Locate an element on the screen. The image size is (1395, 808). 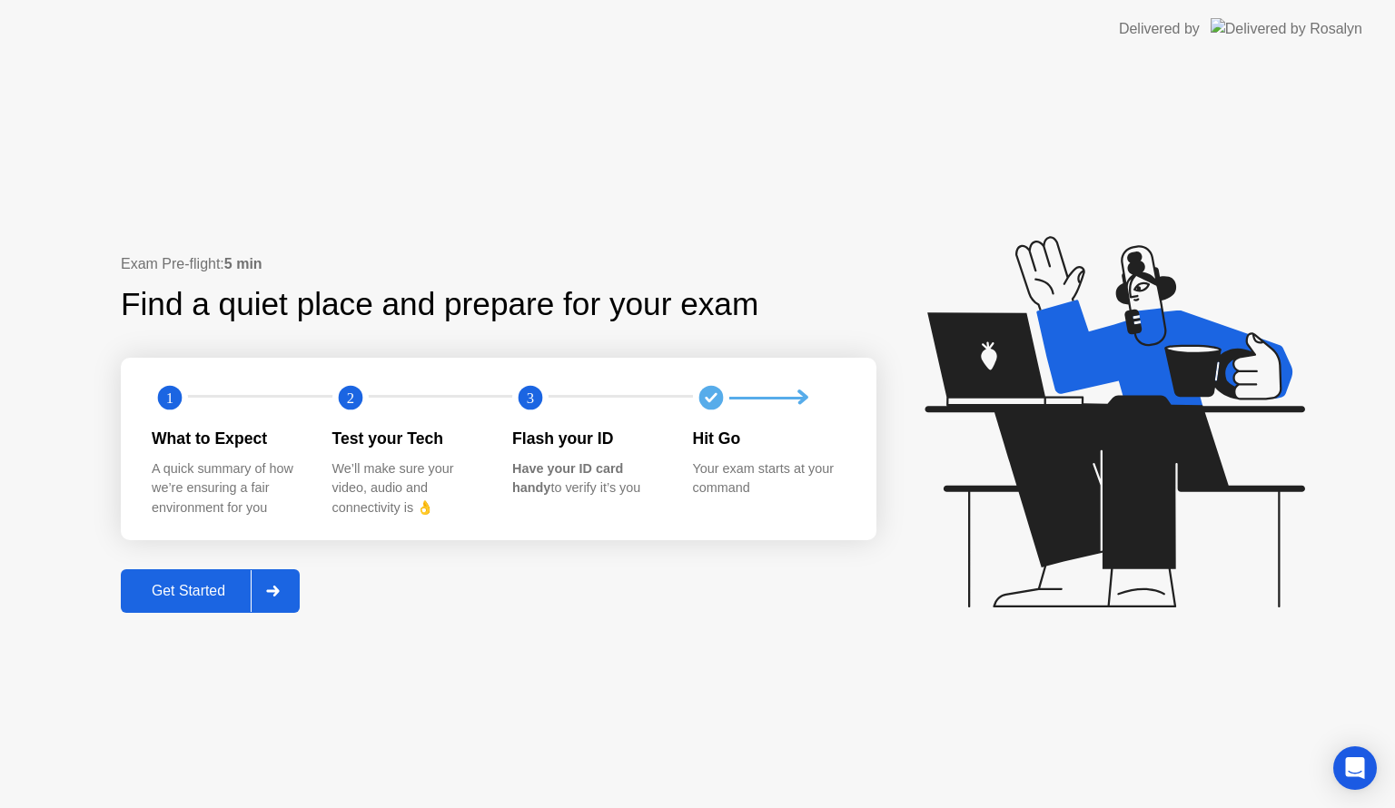
div: to verify it’s you is located at coordinates (587, 479).